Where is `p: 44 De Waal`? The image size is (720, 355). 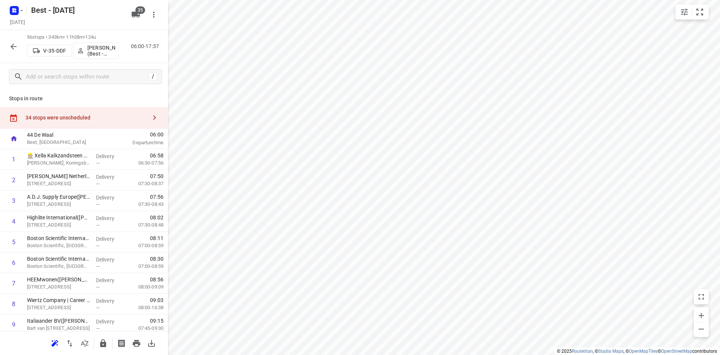 p: 44 De Waal is located at coordinates (66, 135).